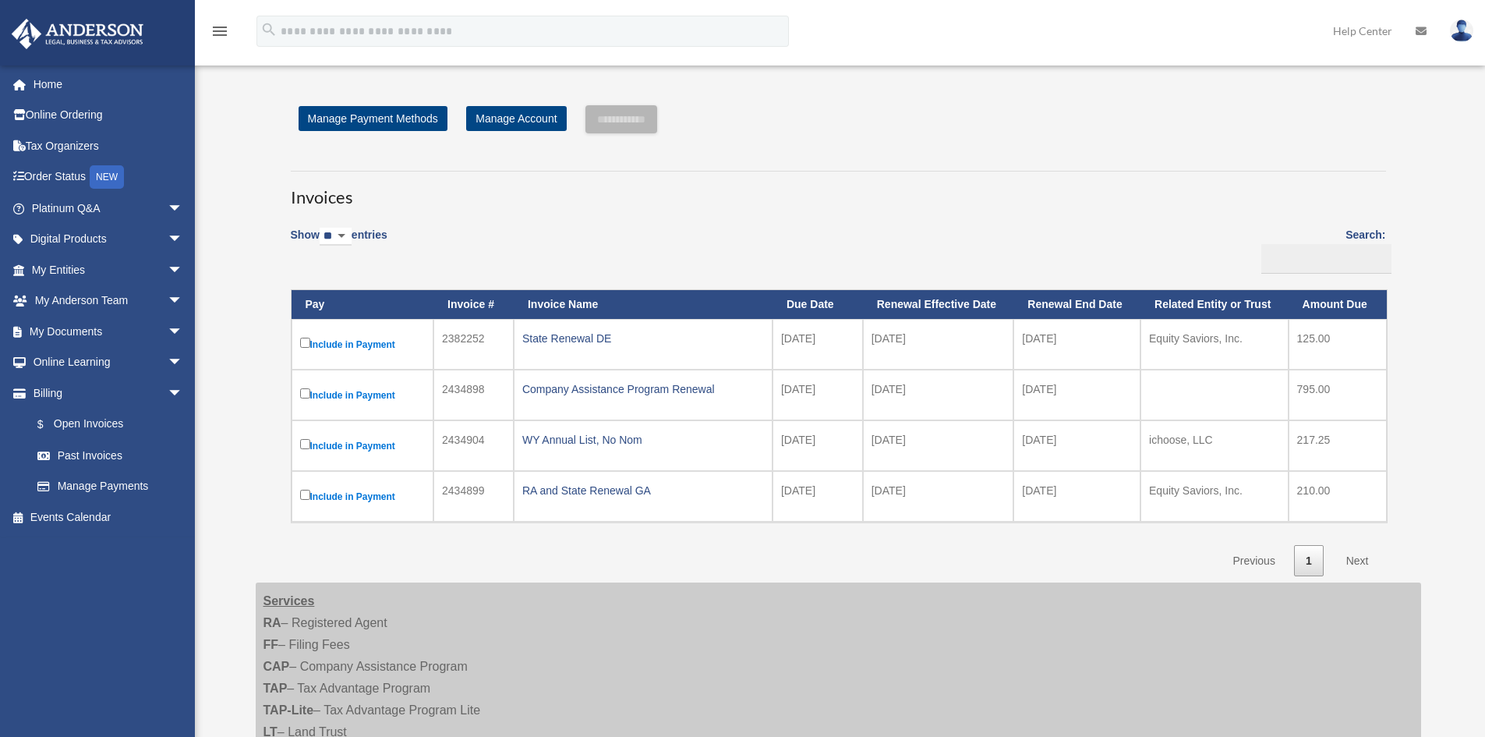 Image resolution: width=1485 pixels, height=737 pixels. I want to click on a: Next, so click(1357, 560).